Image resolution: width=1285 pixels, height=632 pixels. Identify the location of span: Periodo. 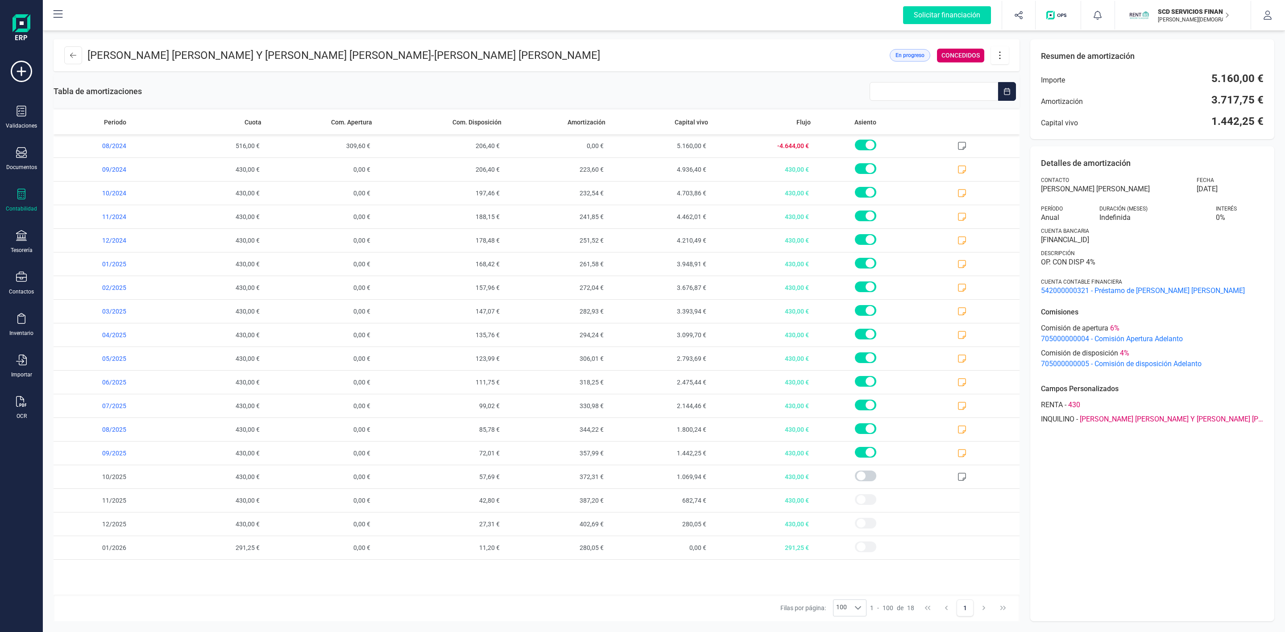
(115, 122).